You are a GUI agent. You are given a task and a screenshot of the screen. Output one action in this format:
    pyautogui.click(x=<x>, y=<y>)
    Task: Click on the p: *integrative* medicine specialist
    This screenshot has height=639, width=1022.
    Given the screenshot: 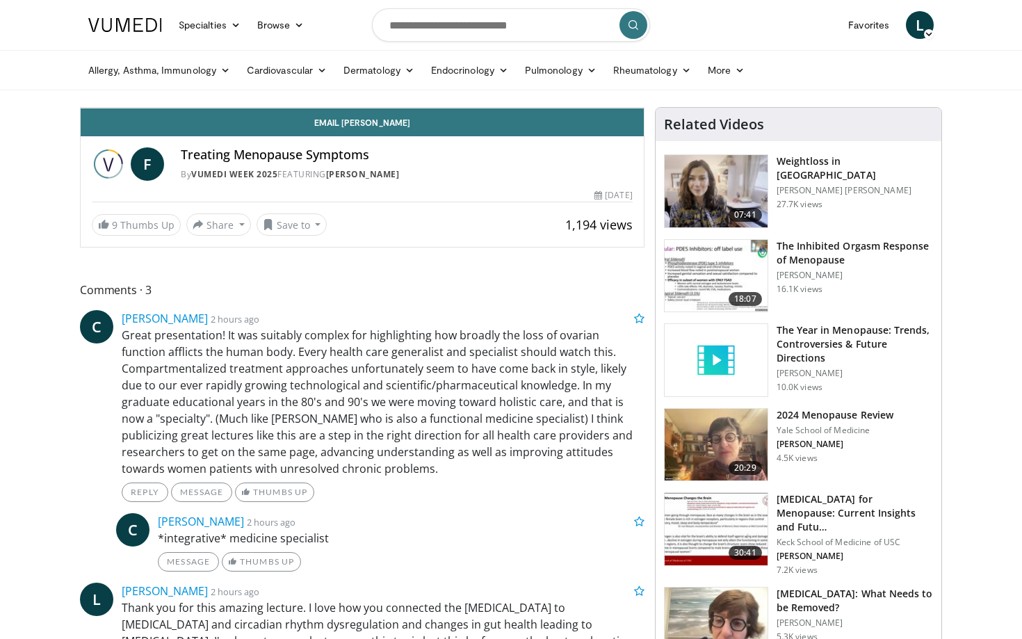 What is the action you would take?
    pyautogui.click(x=401, y=538)
    